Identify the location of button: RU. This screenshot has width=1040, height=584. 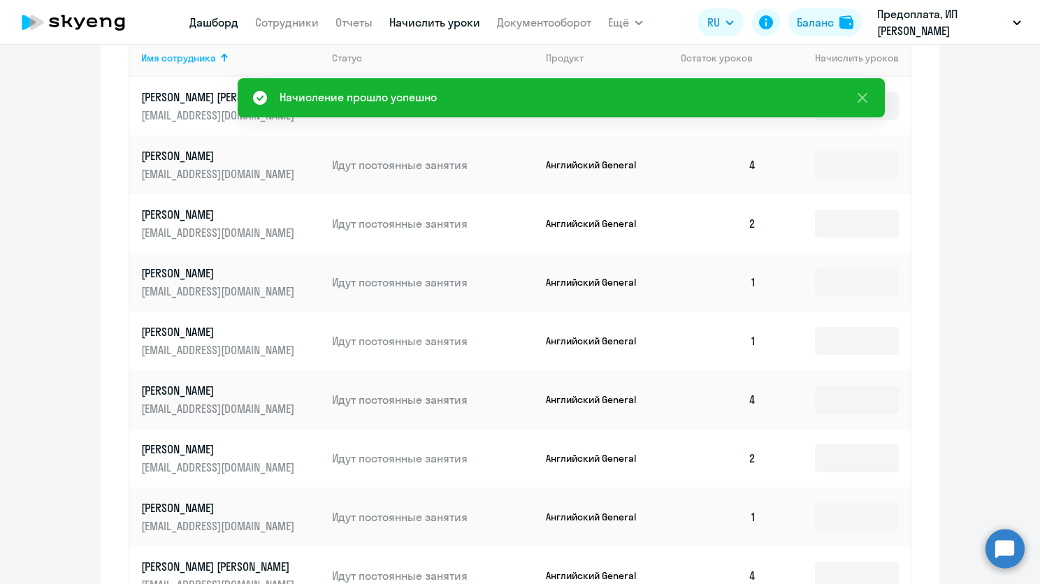
(720, 22).